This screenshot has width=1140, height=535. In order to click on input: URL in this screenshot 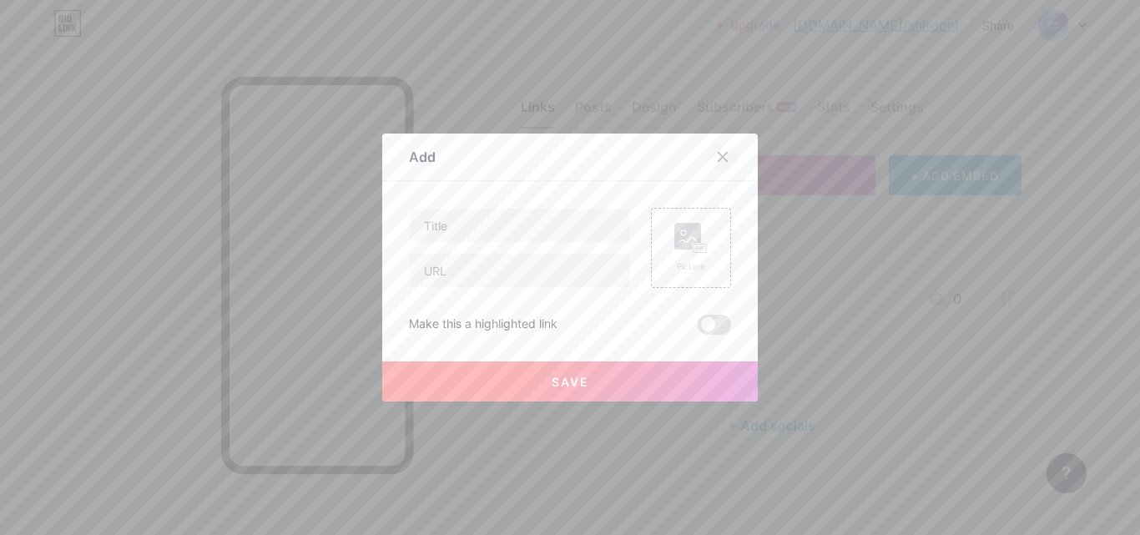, I will do `click(520, 270)`.